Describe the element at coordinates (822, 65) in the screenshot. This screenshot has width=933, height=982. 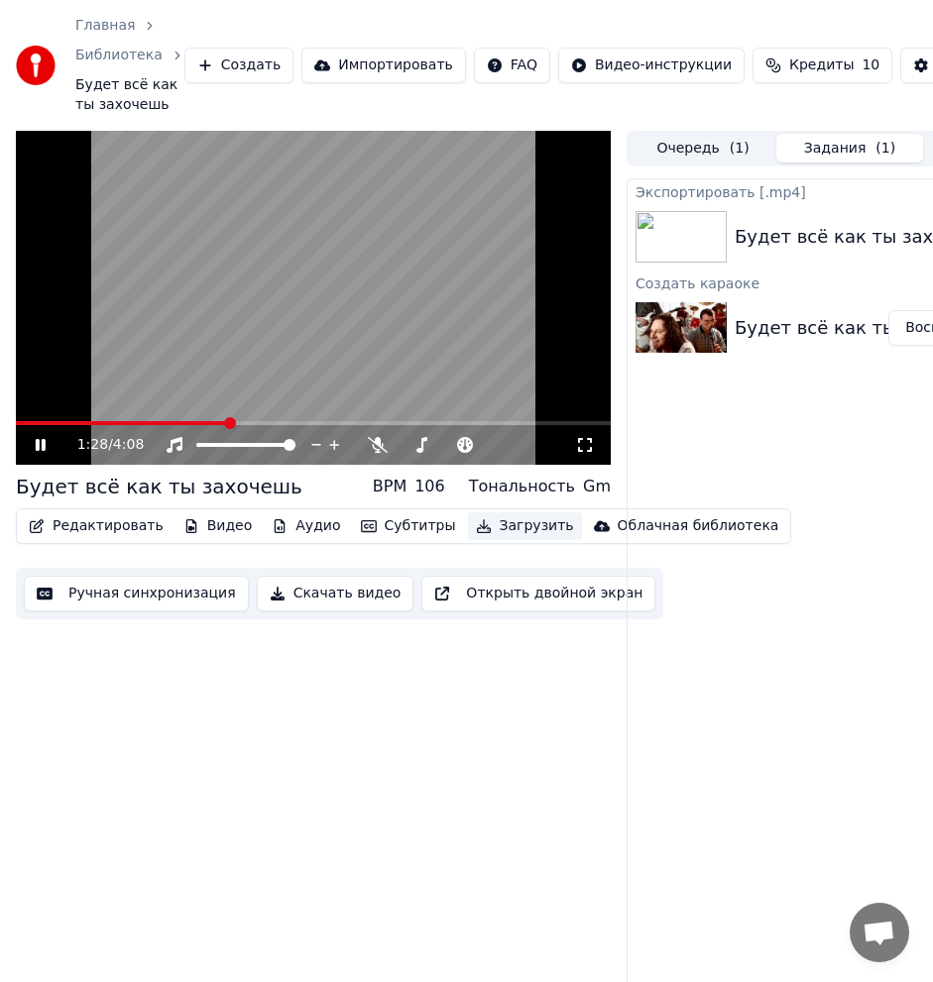
I see `button: Кредиты10` at that location.